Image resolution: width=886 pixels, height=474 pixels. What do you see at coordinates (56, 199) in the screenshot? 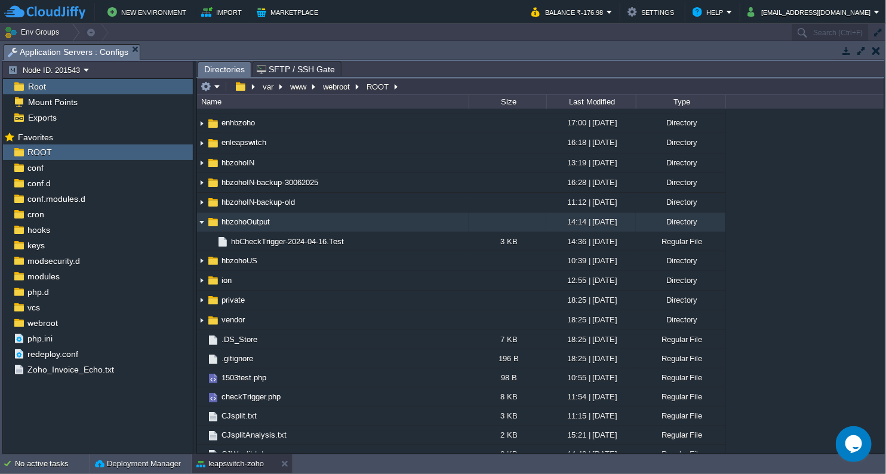
I see `span: conf.modules.d` at bounding box center [56, 199].